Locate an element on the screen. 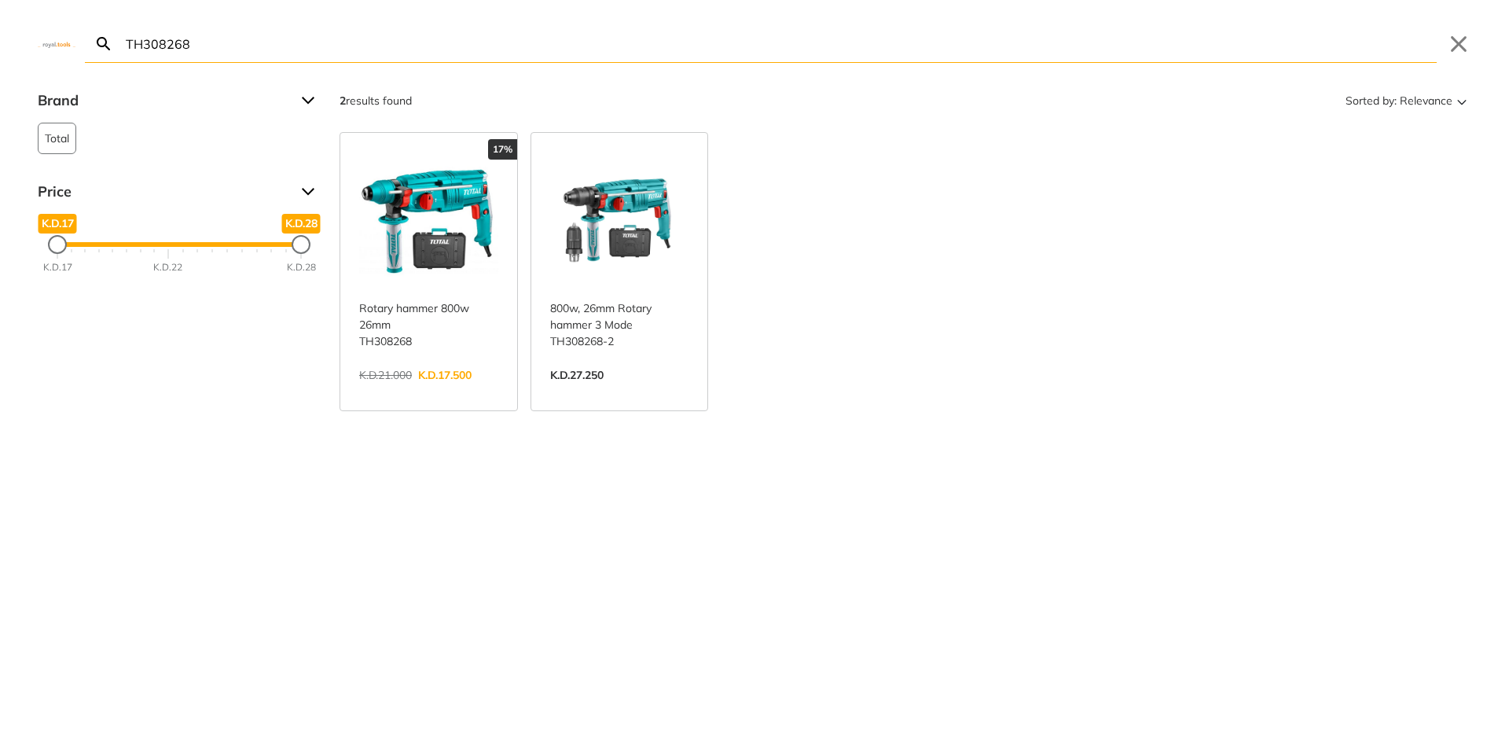 The height and width of the screenshot is (743, 1509). input: Search… is located at coordinates (780, 43).